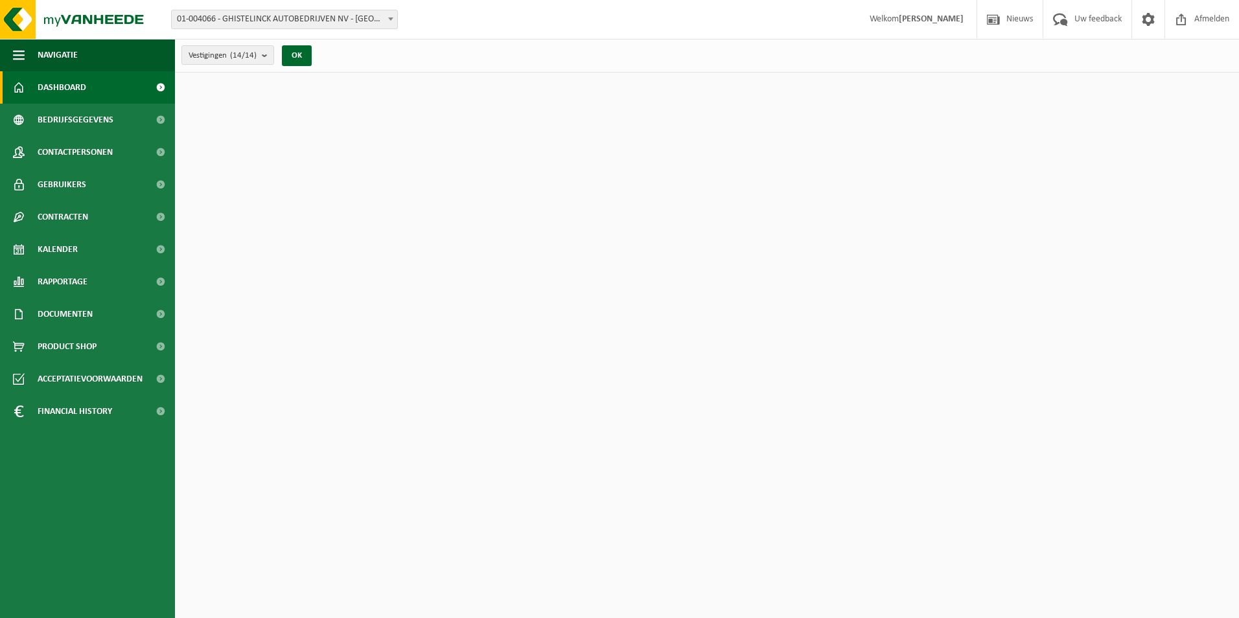  What do you see at coordinates (90, 379) in the screenshot?
I see `span: Acceptatievoorwaarden` at bounding box center [90, 379].